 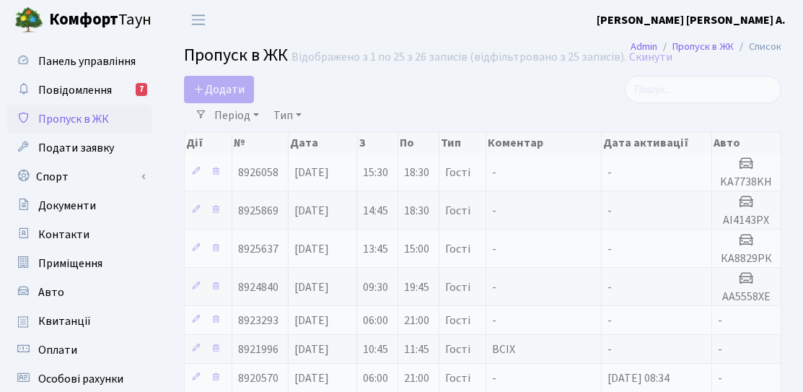 What do you see at coordinates (747, 143) in the screenshot?
I see `th: Авто` at bounding box center [747, 143].